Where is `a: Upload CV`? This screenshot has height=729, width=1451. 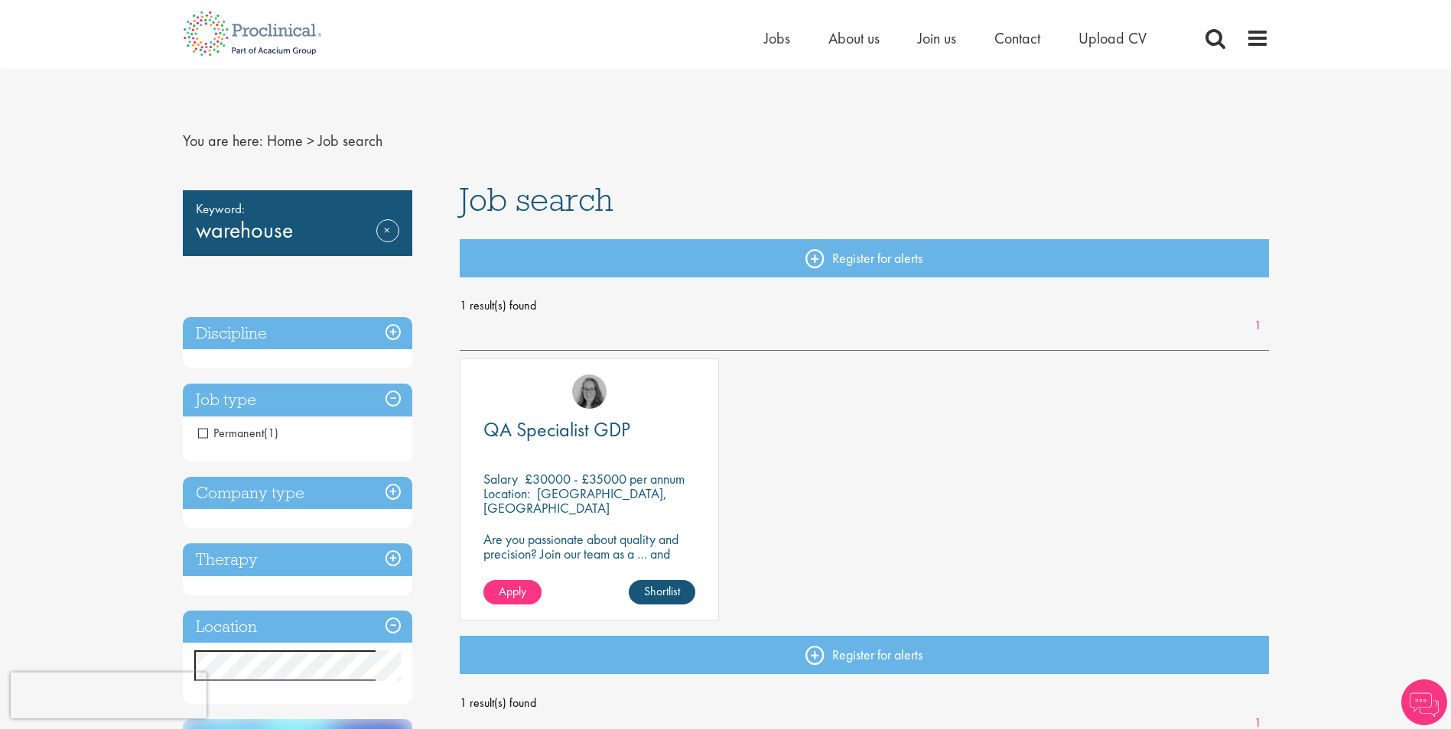 a: Upload CV is located at coordinates (1112, 38).